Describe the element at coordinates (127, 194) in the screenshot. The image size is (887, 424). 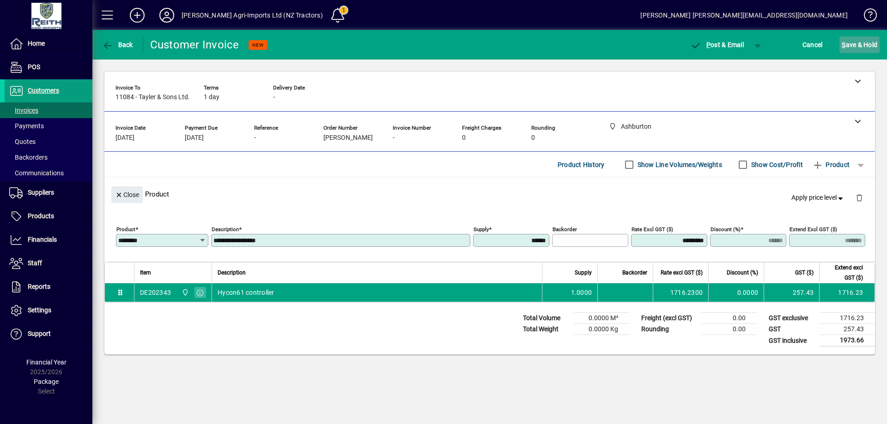
I see `app-page-header-button: Close` at that location.